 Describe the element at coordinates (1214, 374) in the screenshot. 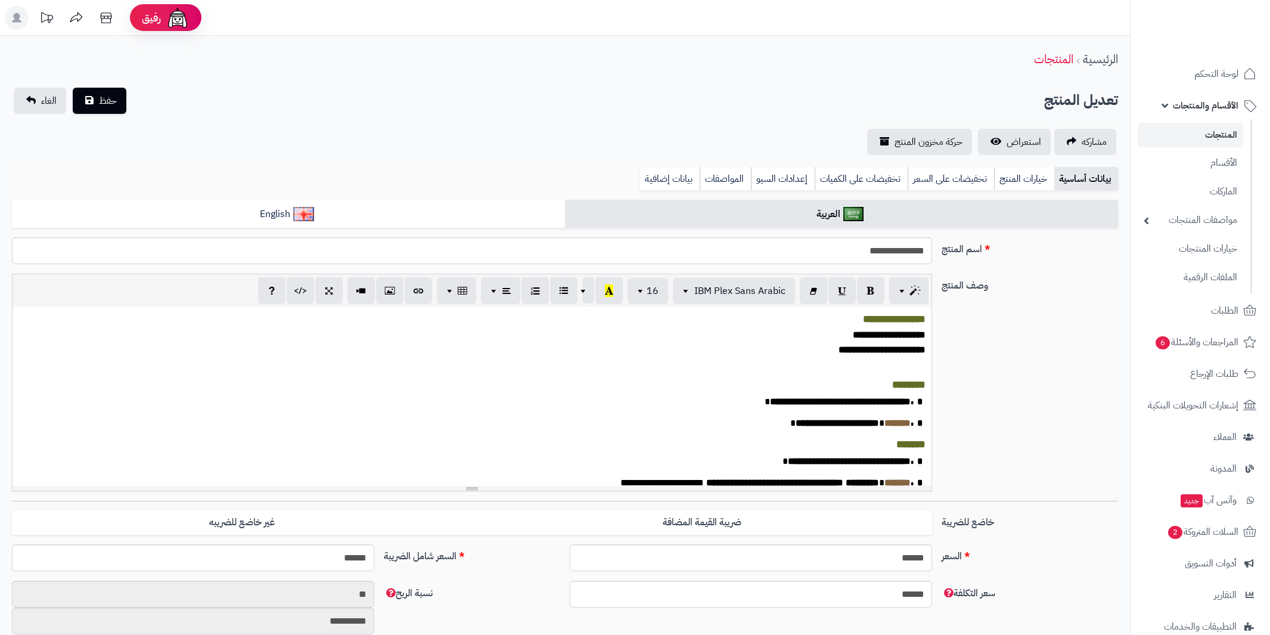

I see `span: طلبات الإرجاع` at that location.